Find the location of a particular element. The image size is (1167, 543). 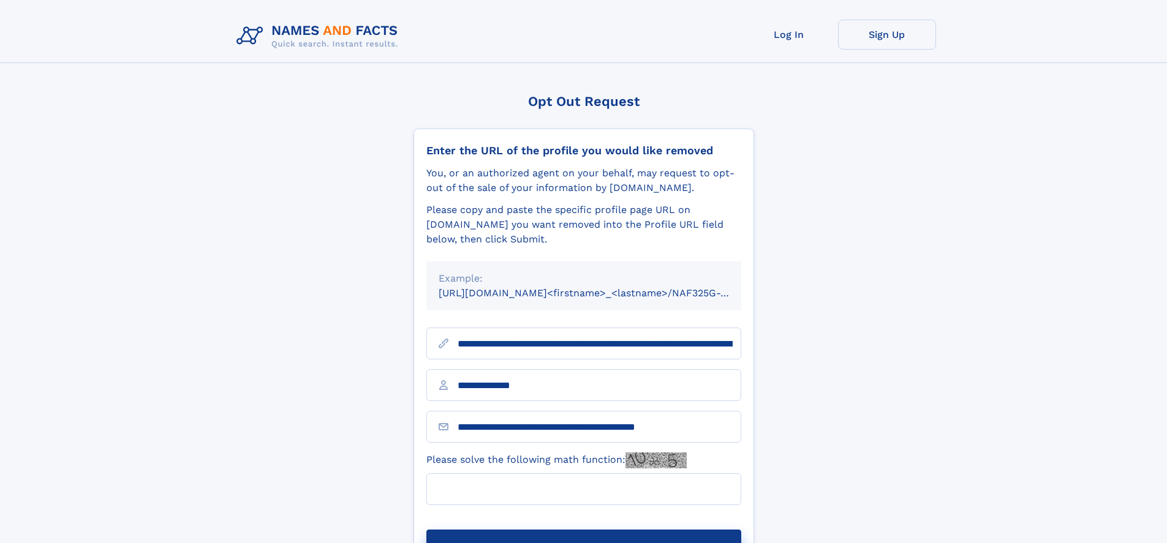

div: You, or an authorized agent on your behalf, may request to opt-out of the sale of your informatio... is located at coordinates (584, 181).